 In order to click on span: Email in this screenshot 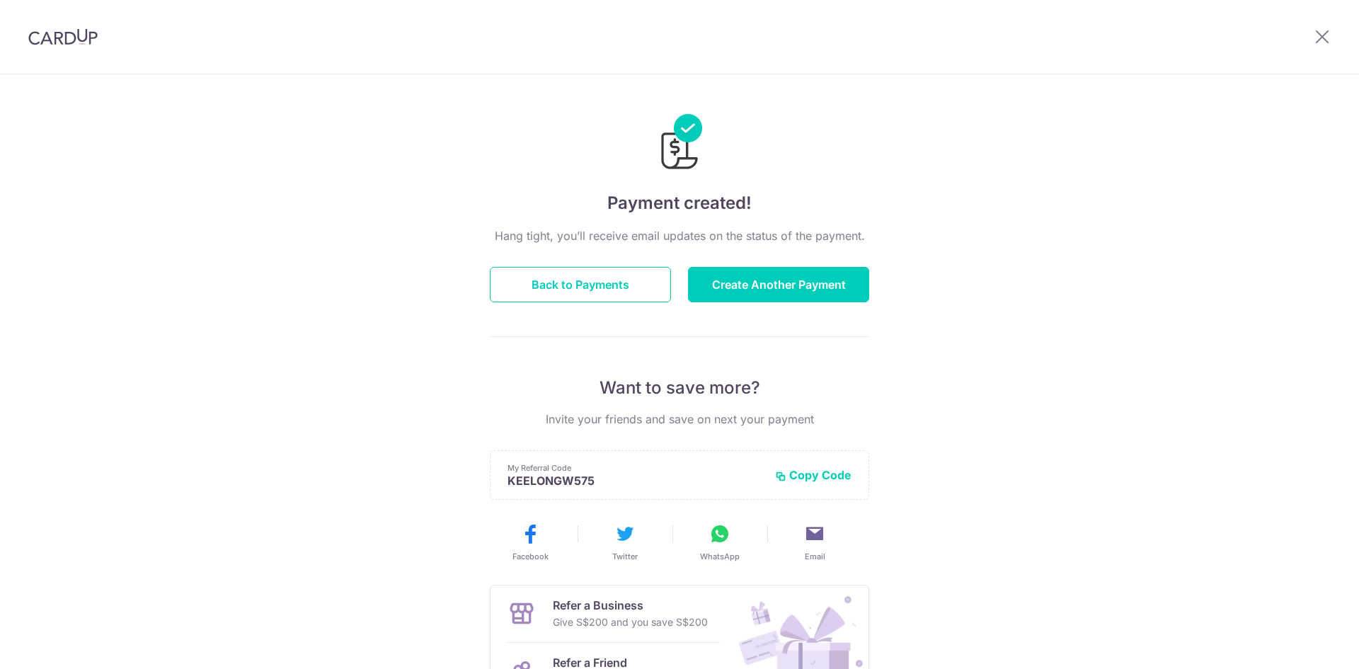, I will do `click(815, 557)`.